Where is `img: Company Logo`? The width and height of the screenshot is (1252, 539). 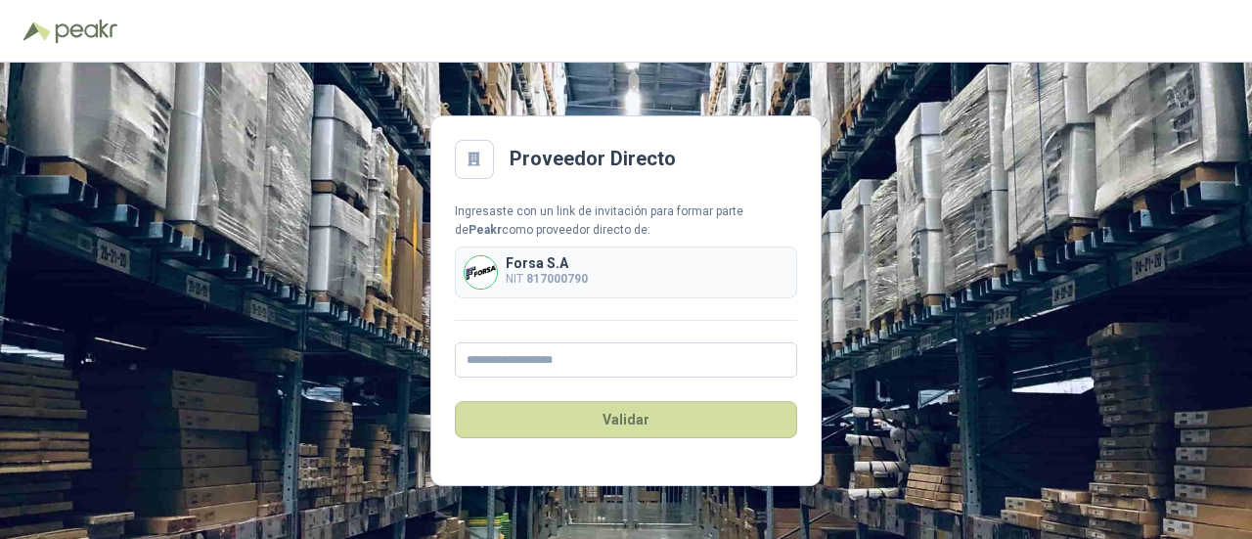 img: Company Logo is located at coordinates (480, 272).